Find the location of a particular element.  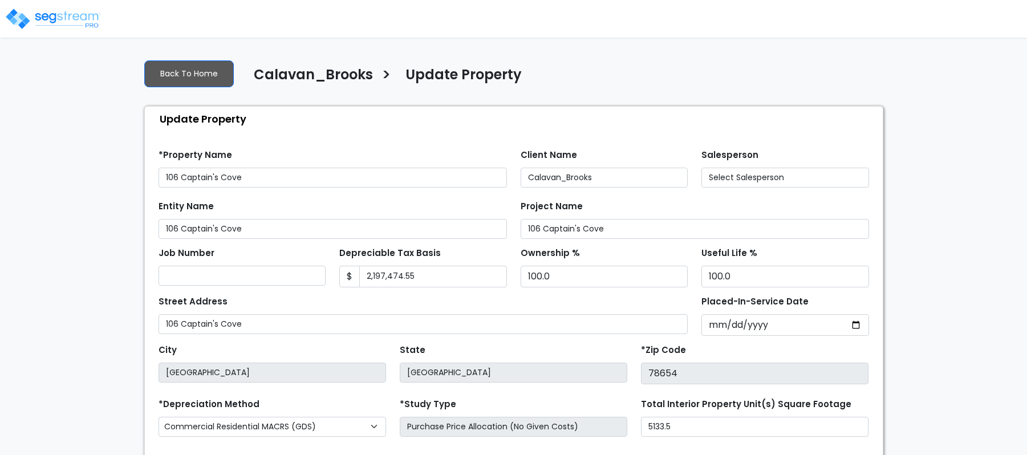

label: *Zip Code is located at coordinates (663, 350).